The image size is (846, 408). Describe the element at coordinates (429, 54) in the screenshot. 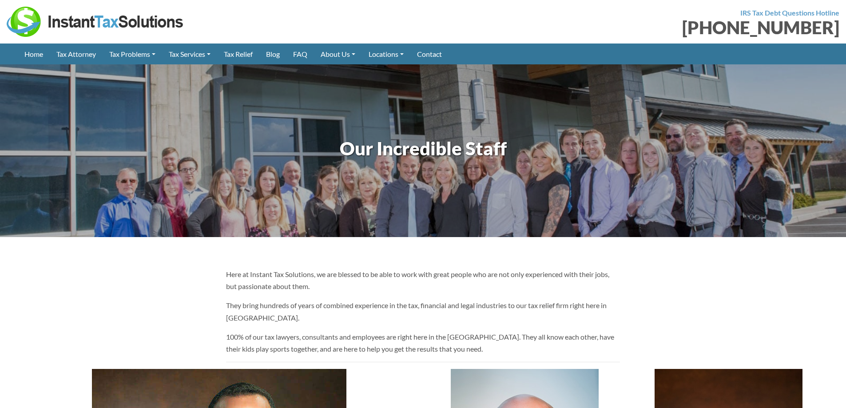

I see `a: Contact` at that location.